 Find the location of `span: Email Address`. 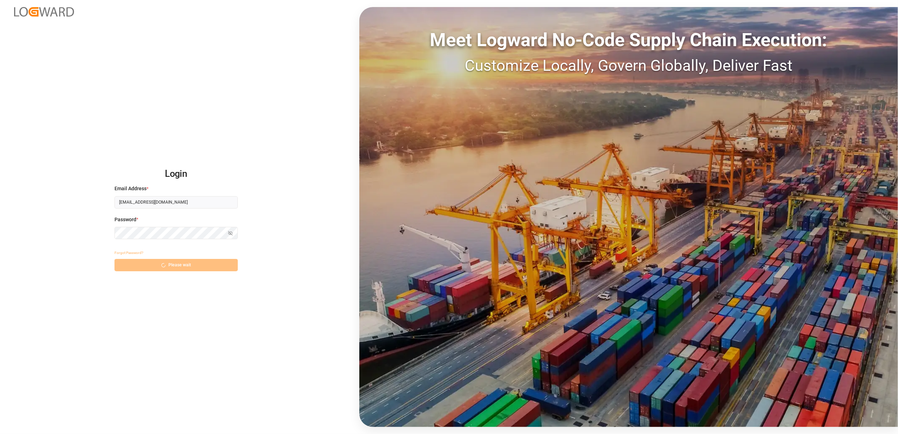

span: Email Address is located at coordinates (130, 188).